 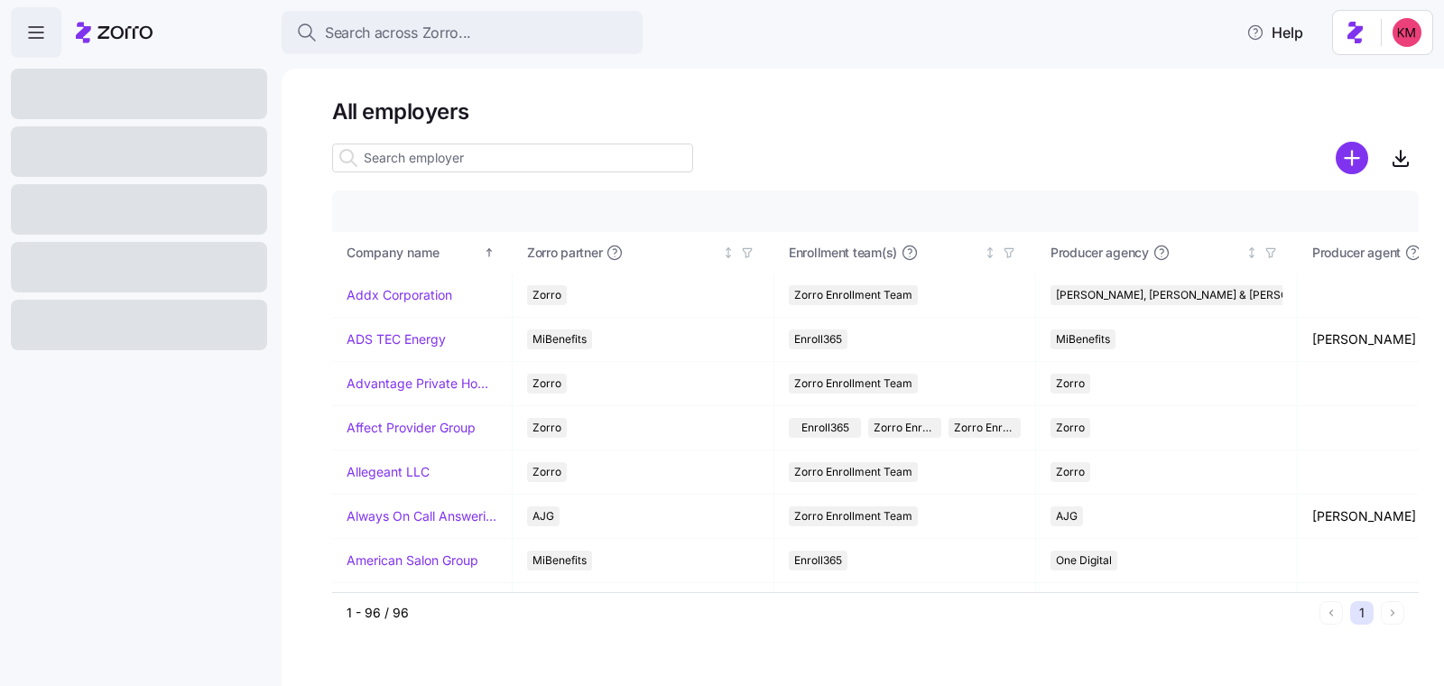 What do you see at coordinates (412, 560) in the screenshot?
I see `a: American Salon Group` at bounding box center [412, 560].